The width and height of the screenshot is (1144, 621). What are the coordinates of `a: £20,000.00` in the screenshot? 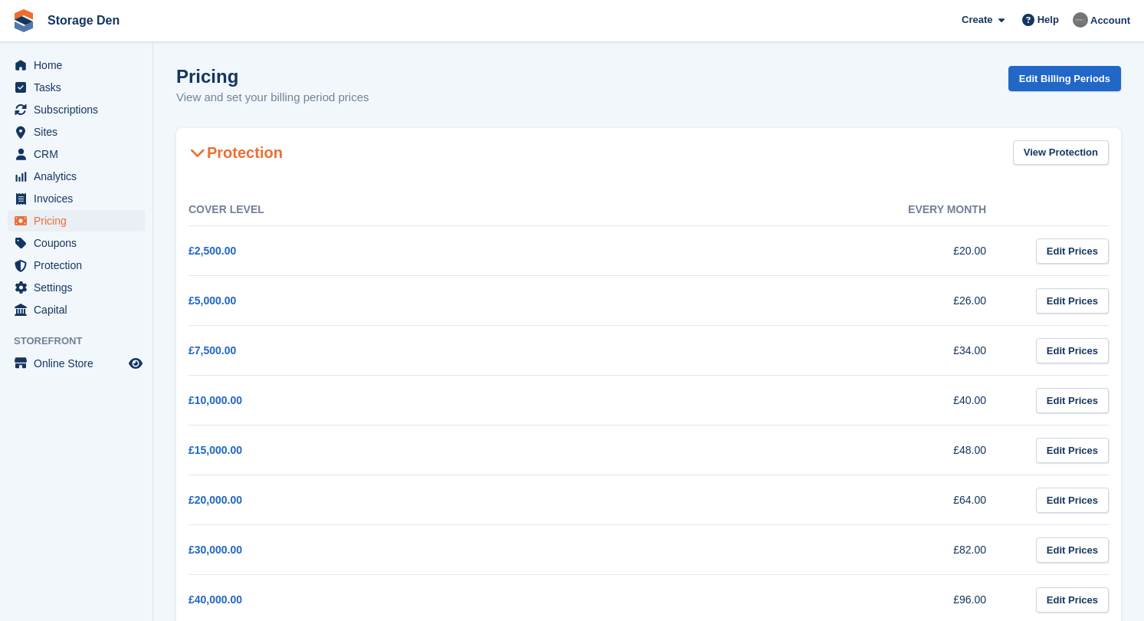 It's located at (215, 500).